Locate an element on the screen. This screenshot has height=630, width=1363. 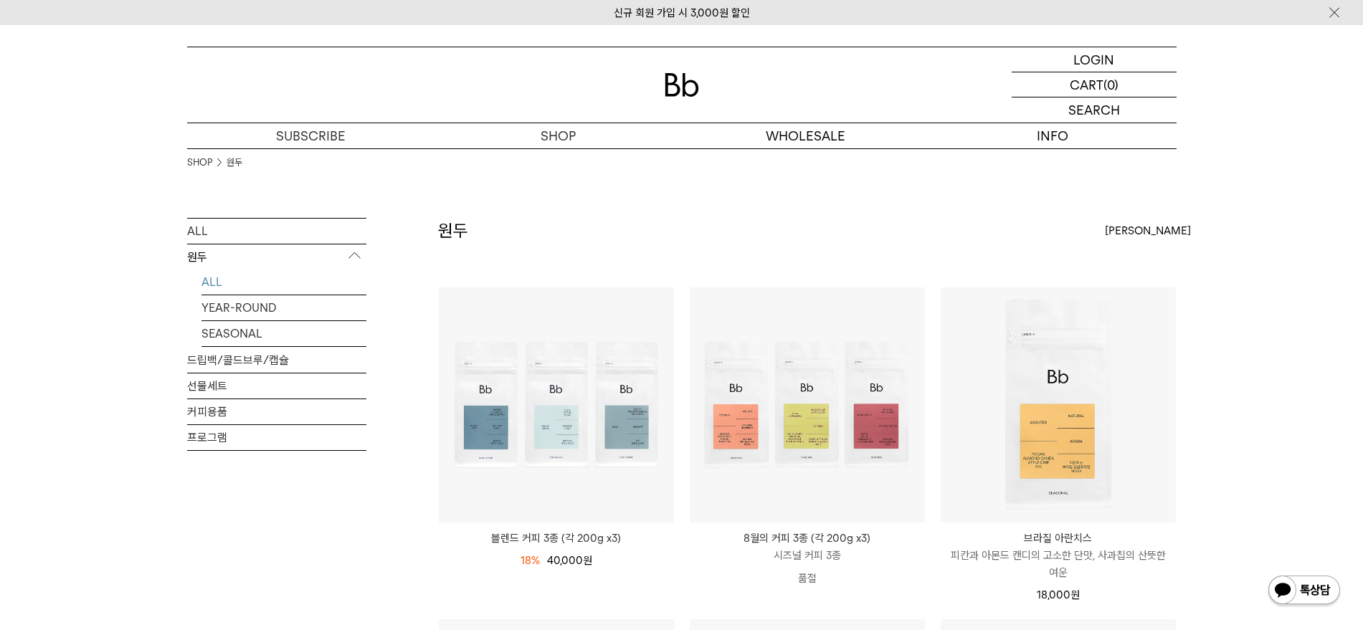
a: 신규 회원 가입 시 3,000원 할인 is located at coordinates (682, 13).